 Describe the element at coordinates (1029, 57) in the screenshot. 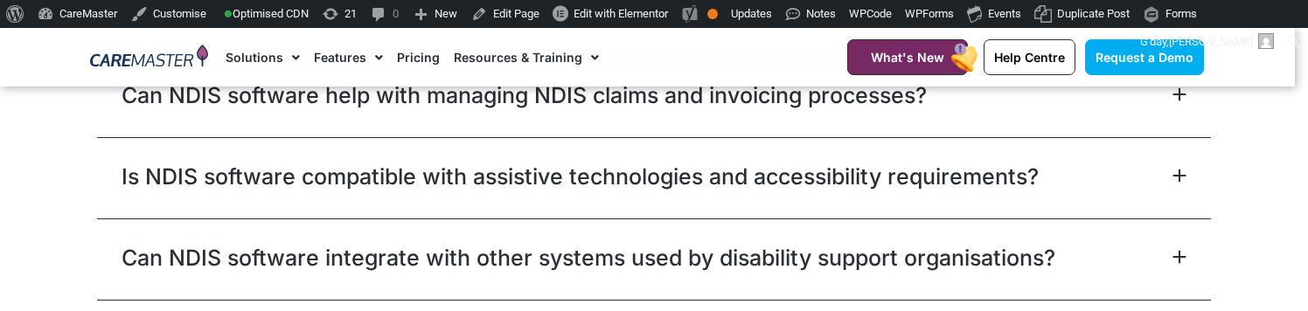

I see `span: Help Centre` at that location.